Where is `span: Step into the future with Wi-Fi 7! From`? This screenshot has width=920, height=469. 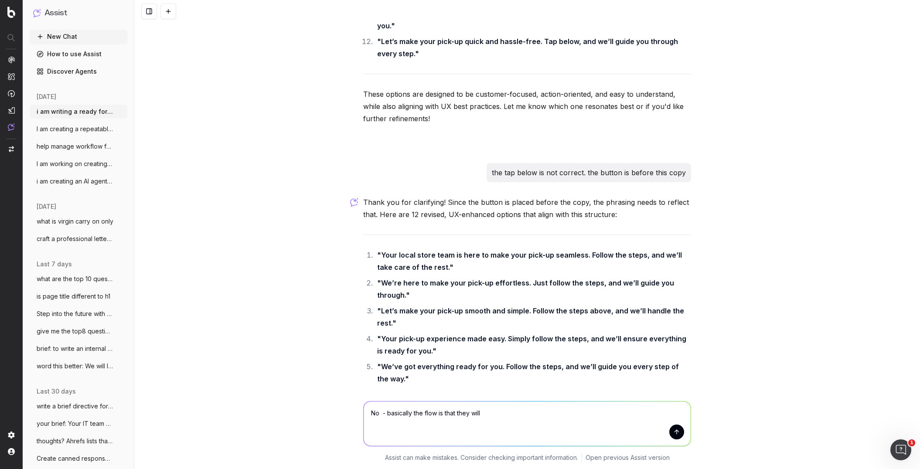 span: Step into the future with Wi-Fi 7! From is located at coordinates (75, 314).